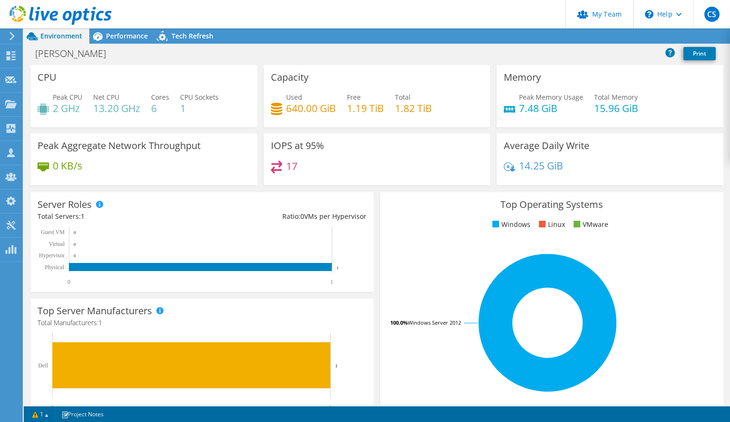 The height and width of the screenshot is (422, 730). Describe the element at coordinates (53, 232) in the screenshot. I see `text: Guest VM` at that location.